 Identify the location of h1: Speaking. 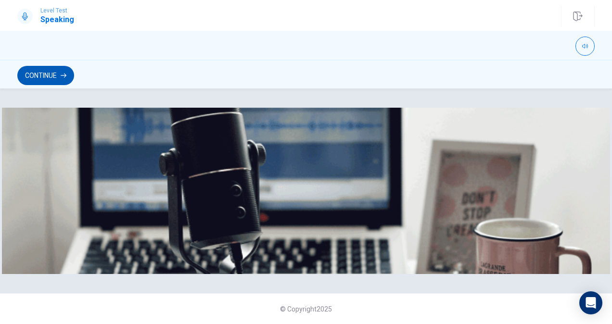
(57, 20).